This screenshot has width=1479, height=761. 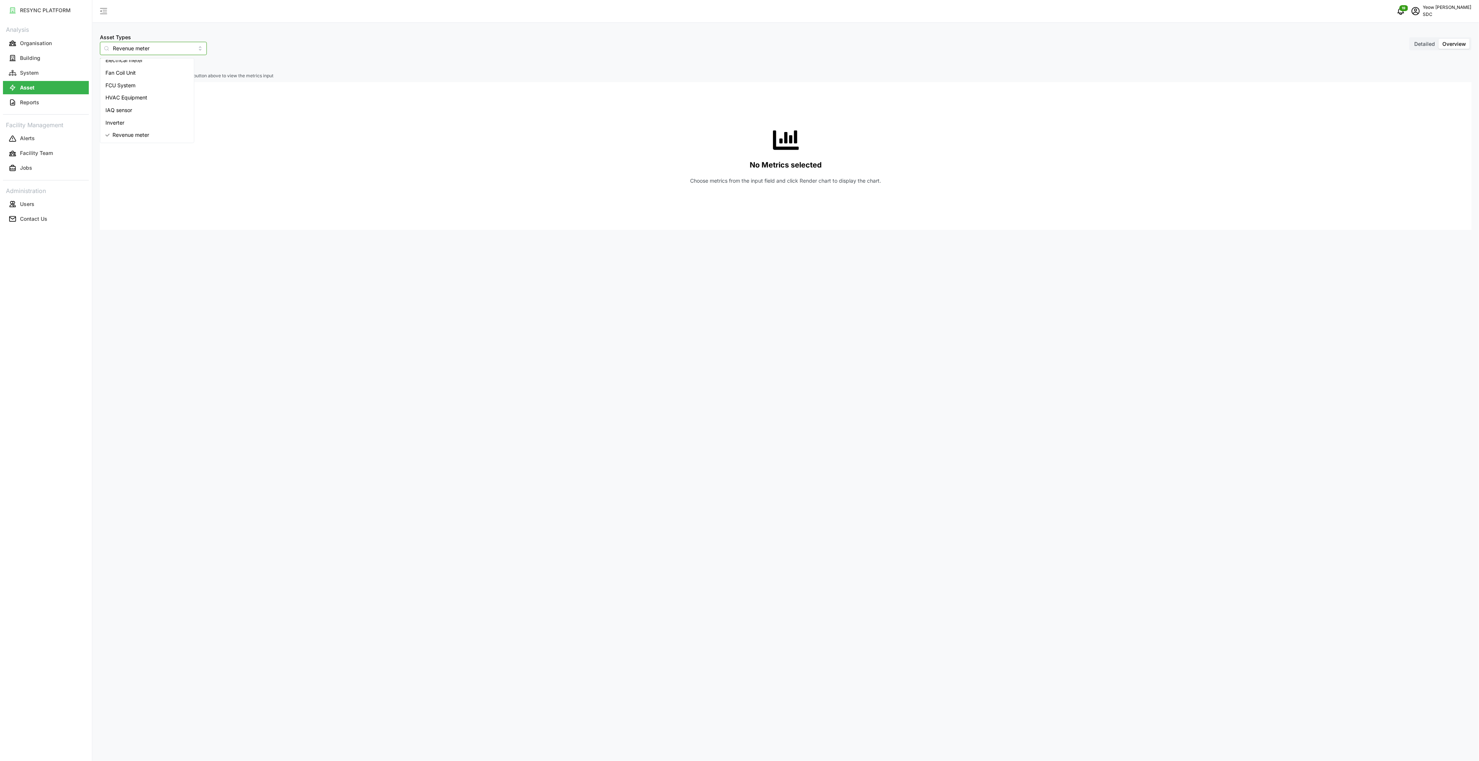 What do you see at coordinates (1454, 44) in the screenshot?
I see `span: Overview` at bounding box center [1454, 44].